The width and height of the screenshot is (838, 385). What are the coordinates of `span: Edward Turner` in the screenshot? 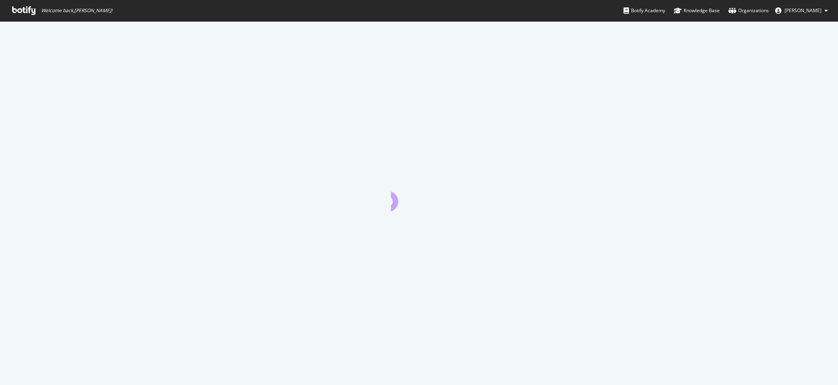 It's located at (803, 10).